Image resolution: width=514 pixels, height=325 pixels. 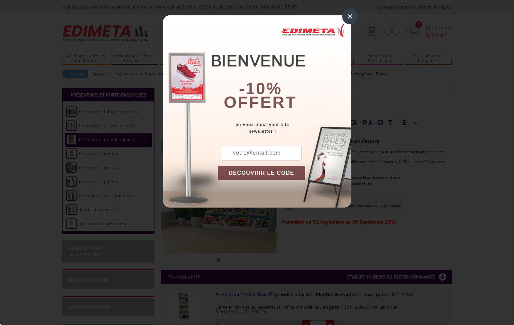 What do you see at coordinates (261, 173) in the screenshot?
I see `button: DÉCOUVRIR LE CODE` at bounding box center [261, 173].